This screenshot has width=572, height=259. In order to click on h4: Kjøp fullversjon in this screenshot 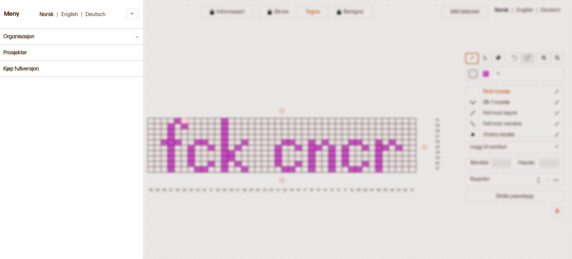, I will do `click(21, 69)`.